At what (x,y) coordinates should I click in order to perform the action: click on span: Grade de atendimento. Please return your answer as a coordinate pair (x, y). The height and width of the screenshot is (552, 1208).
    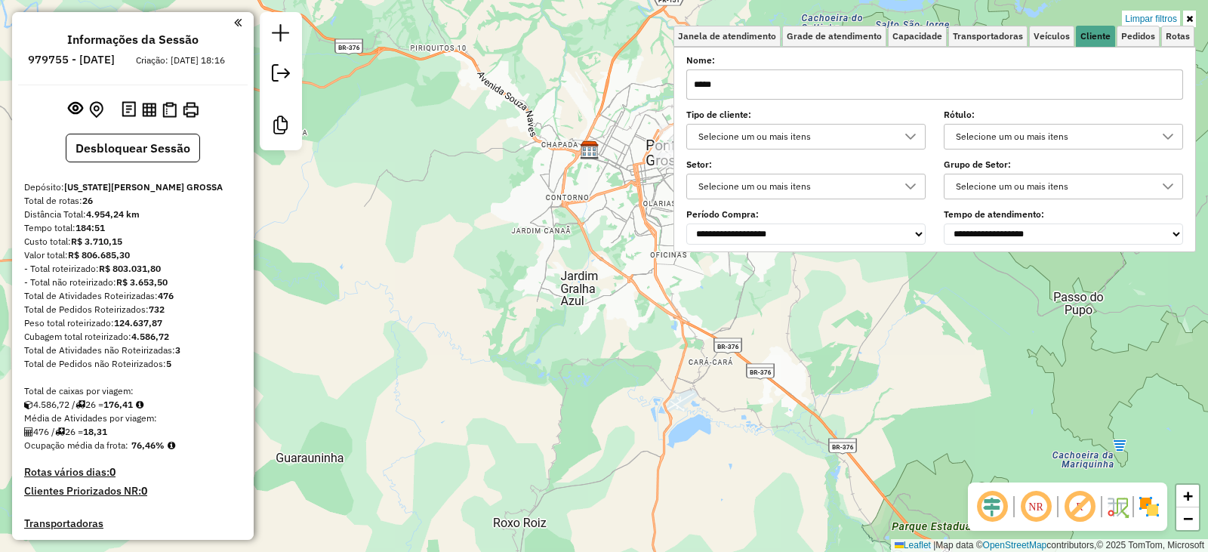
    Looking at the image, I should click on (834, 36).